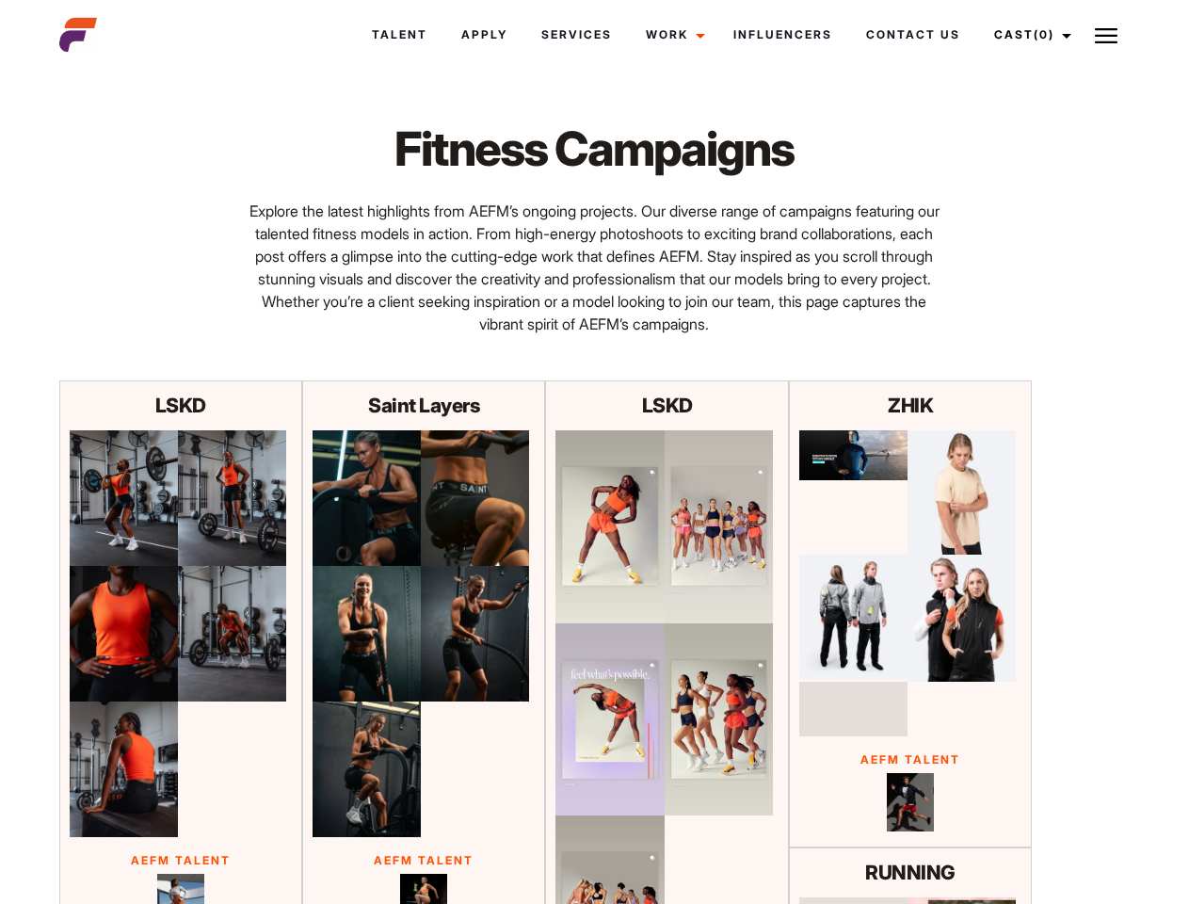  I want to click on p: RUNNING, so click(910, 873).